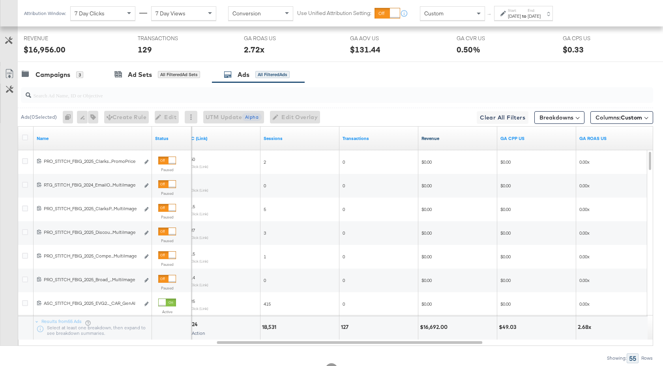 The image size is (663, 366). I want to click on button: Clear All Filters, so click(503, 118).